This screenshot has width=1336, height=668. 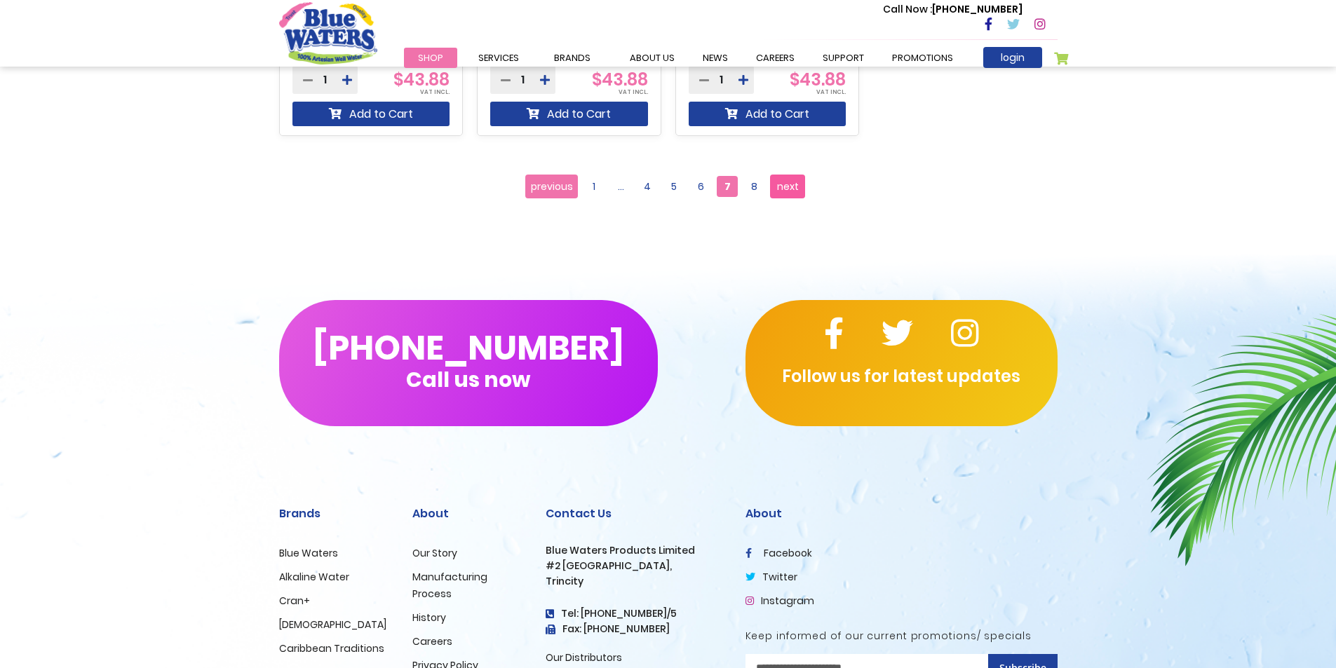 I want to click on h2: Contact Us, so click(x=635, y=513).